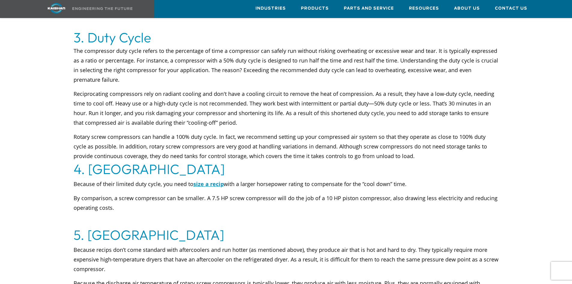  Describe the element at coordinates (56, 8) in the screenshot. I see `img: kaishan logo` at that location.